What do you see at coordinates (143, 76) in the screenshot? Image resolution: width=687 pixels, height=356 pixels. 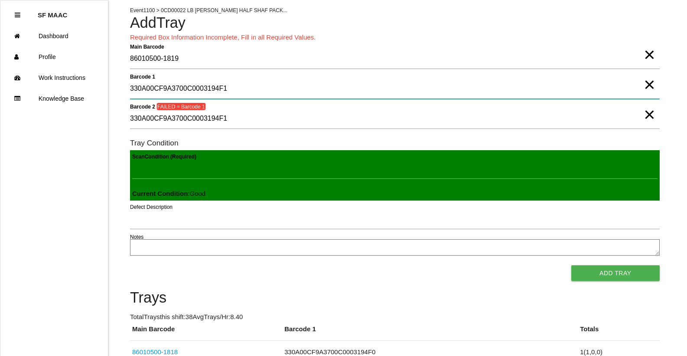 I see `b: Barcode 1` at bounding box center [143, 76].